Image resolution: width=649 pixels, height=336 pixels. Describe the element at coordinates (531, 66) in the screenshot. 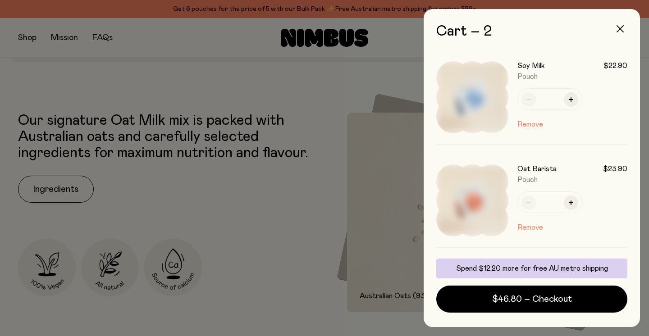

I see `h3: Soy Milk` at that location.